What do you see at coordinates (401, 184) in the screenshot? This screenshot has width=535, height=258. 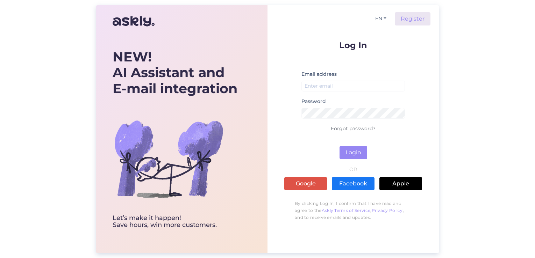 I see `a: Apple` at bounding box center [401, 184].